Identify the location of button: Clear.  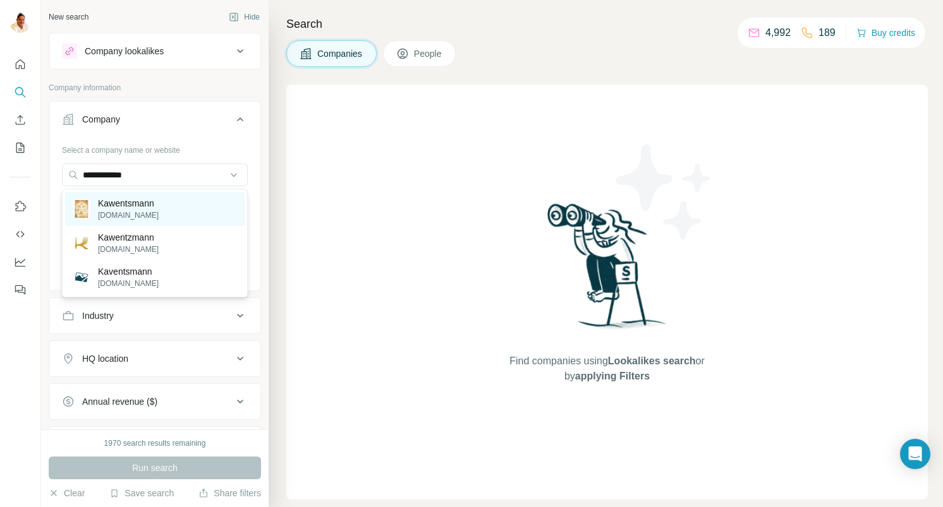
(66, 494).